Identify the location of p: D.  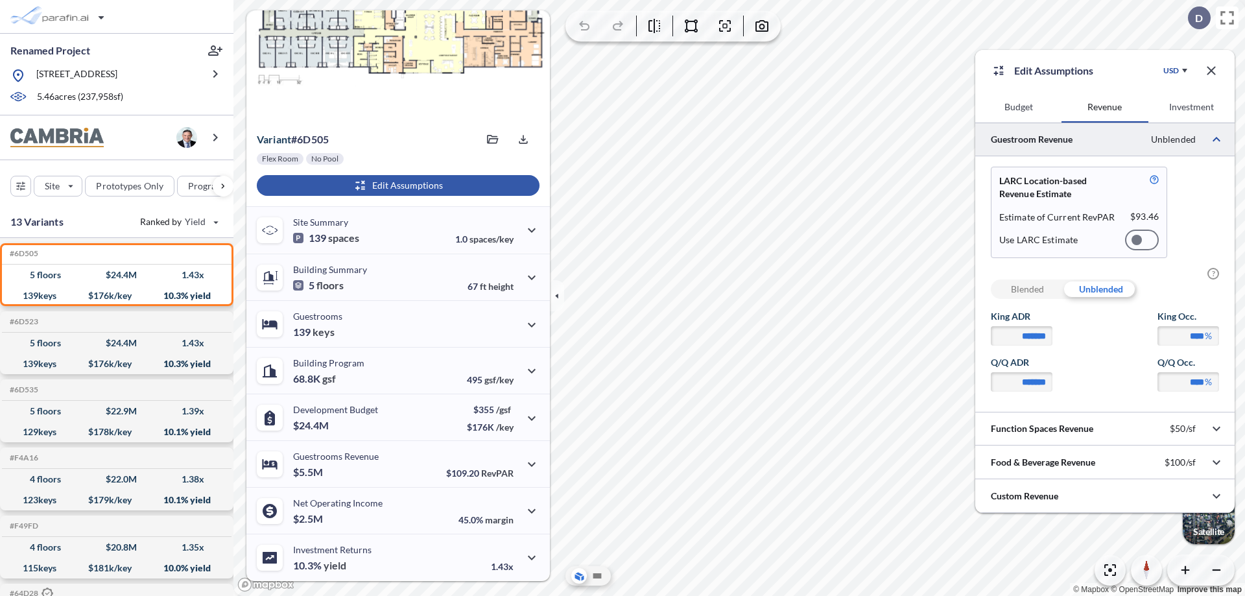
(1199, 18).